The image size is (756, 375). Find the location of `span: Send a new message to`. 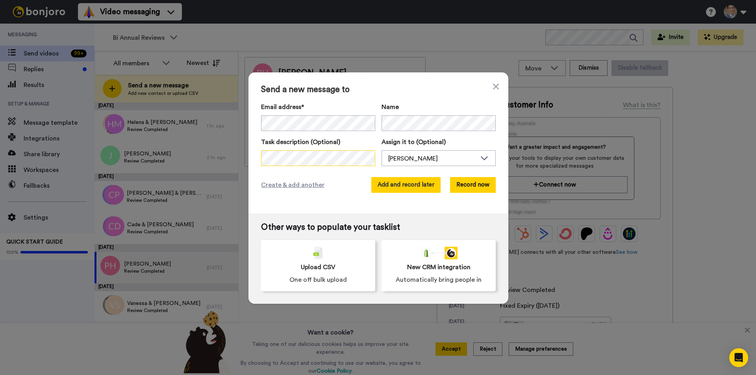

span: Send a new message to is located at coordinates (379, 90).